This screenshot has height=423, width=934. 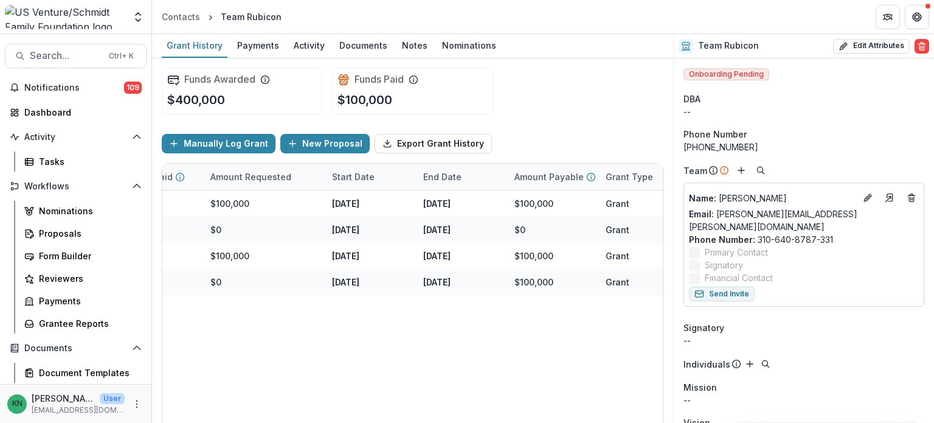 I want to click on div: Grant Type, so click(x=644, y=176).